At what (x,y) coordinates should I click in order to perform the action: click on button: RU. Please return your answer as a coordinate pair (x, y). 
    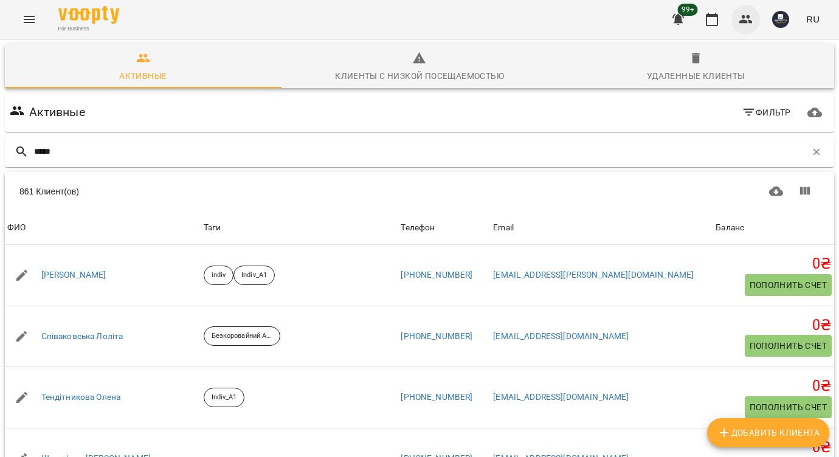
    Looking at the image, I should click on (813, 19).